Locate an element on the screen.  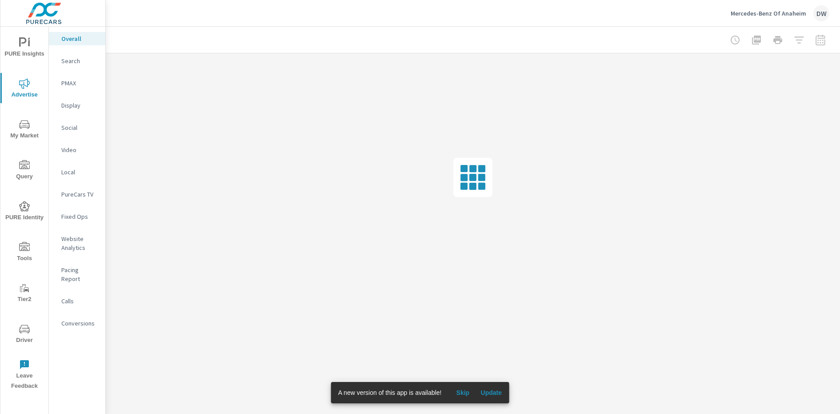
div: Overall is located at coordinates (77, 39).